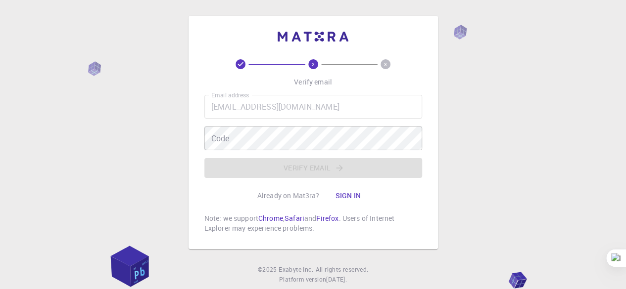 This screenshot has width=626, height=289. Describe the element at coordinates (313, 82) in the screenshot. I see `p: Verify email` at that location.